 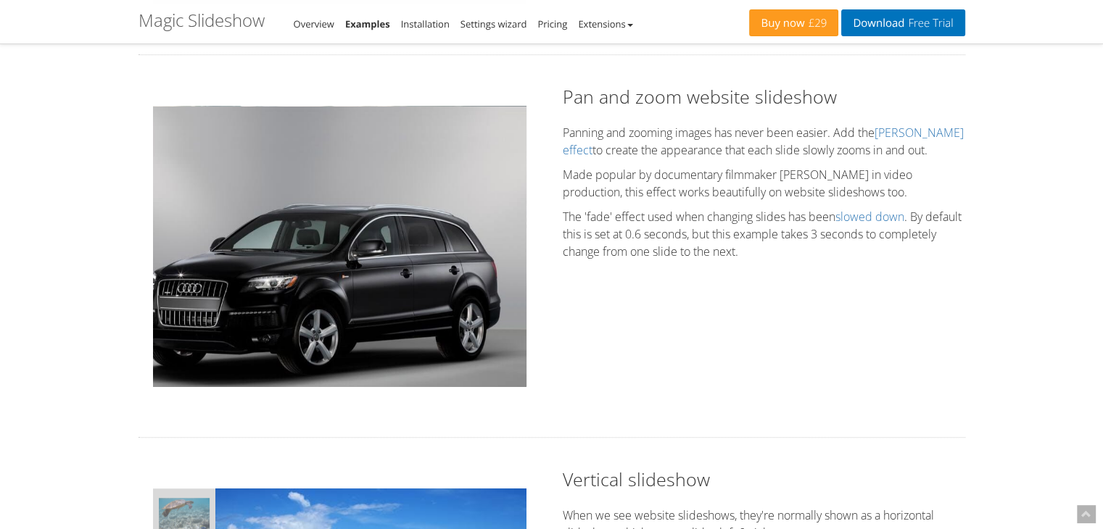 What do you see at coordinates (869, 217) in the screenshot?
I see `a: slowed down` at bounding box center [869, 217].